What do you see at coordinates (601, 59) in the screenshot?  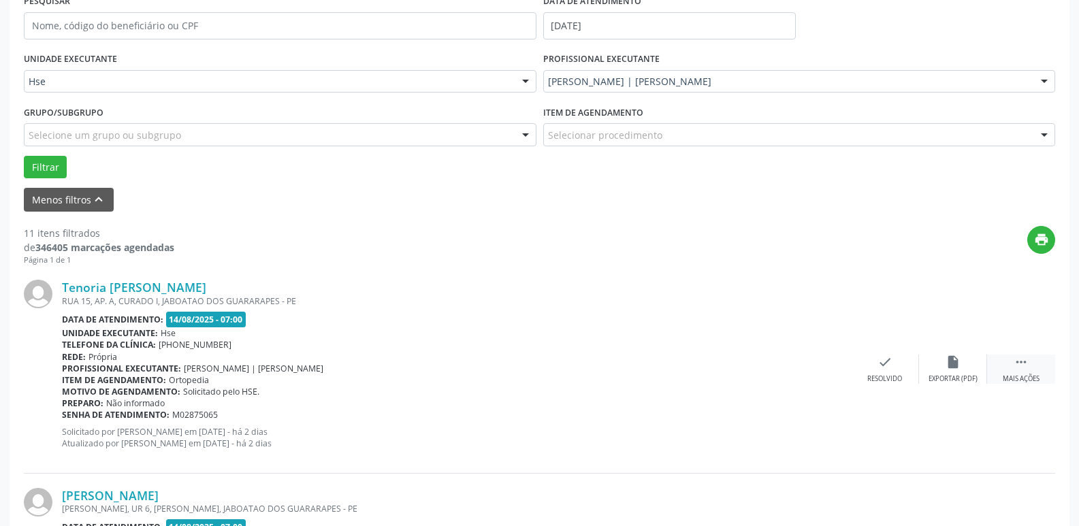 I see `label: PROFISSIONAL EXECUTANTE` at bounding box center [601, 59].